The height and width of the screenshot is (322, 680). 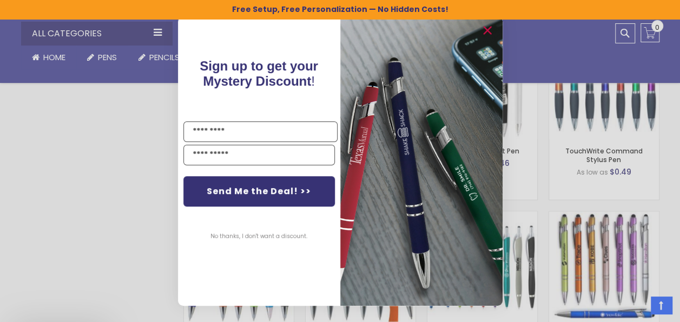 What do you see at coordinates (259, 73) in the screenshot?
I see `span: Sign up to get your Mystery Discount` at bounding box center [259, 73].